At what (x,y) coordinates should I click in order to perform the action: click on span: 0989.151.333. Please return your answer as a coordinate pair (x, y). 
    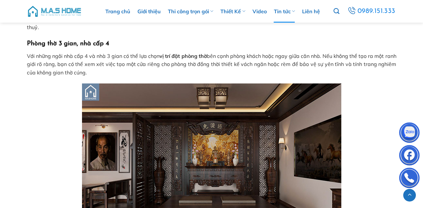
    Looking at the image, I should click on (376, 11).